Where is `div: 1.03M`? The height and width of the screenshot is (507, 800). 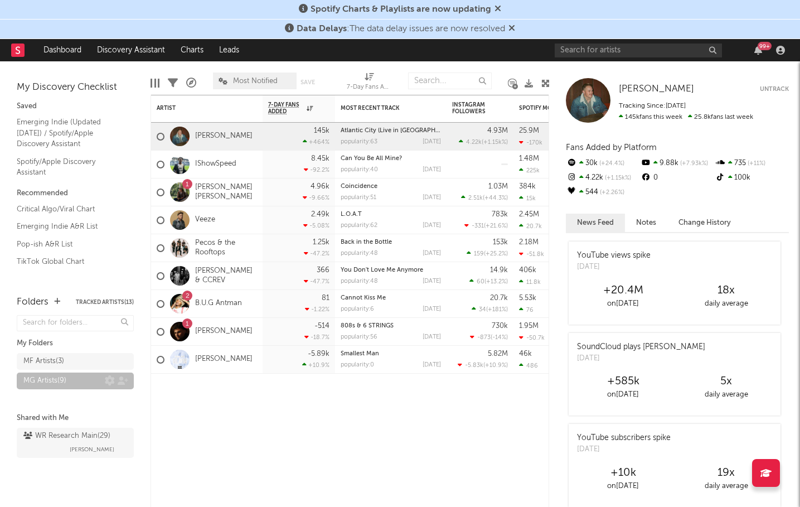 div: 1.03M is located at coordinates (498, 186).